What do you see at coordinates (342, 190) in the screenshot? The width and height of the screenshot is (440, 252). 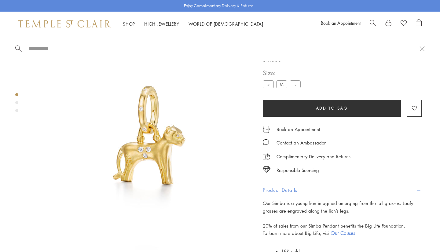 I see `button: Product Details` at bounding box center [342, 190].